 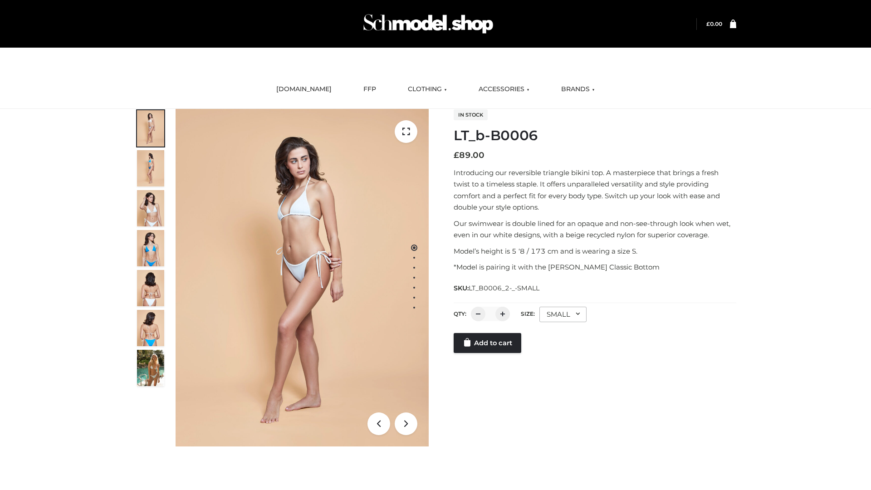 What do you see at coordinates (428, 24) in the screenshot?
I see `img: Schmodel Admin 964` at bounding box center [428, 24].